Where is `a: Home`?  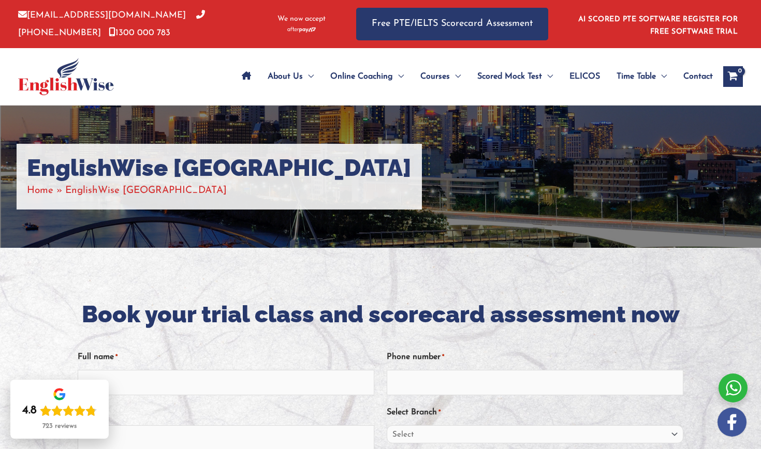
a: Home is located at coordinates (40, 191).